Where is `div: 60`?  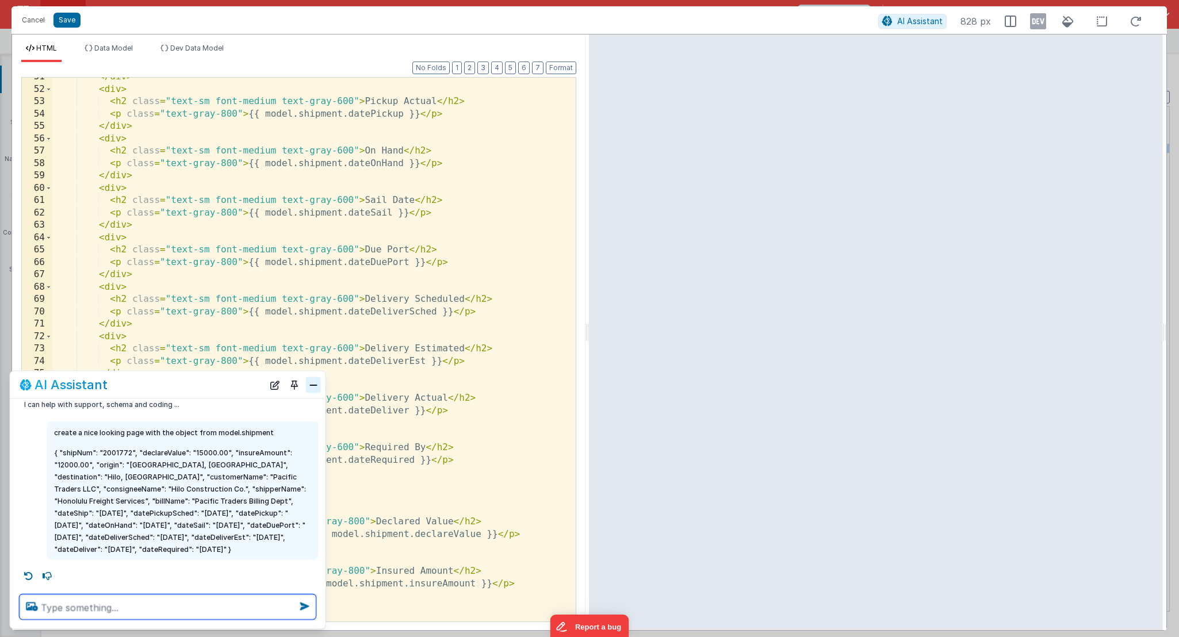
div: 60 is located at coordinates (37, 189).